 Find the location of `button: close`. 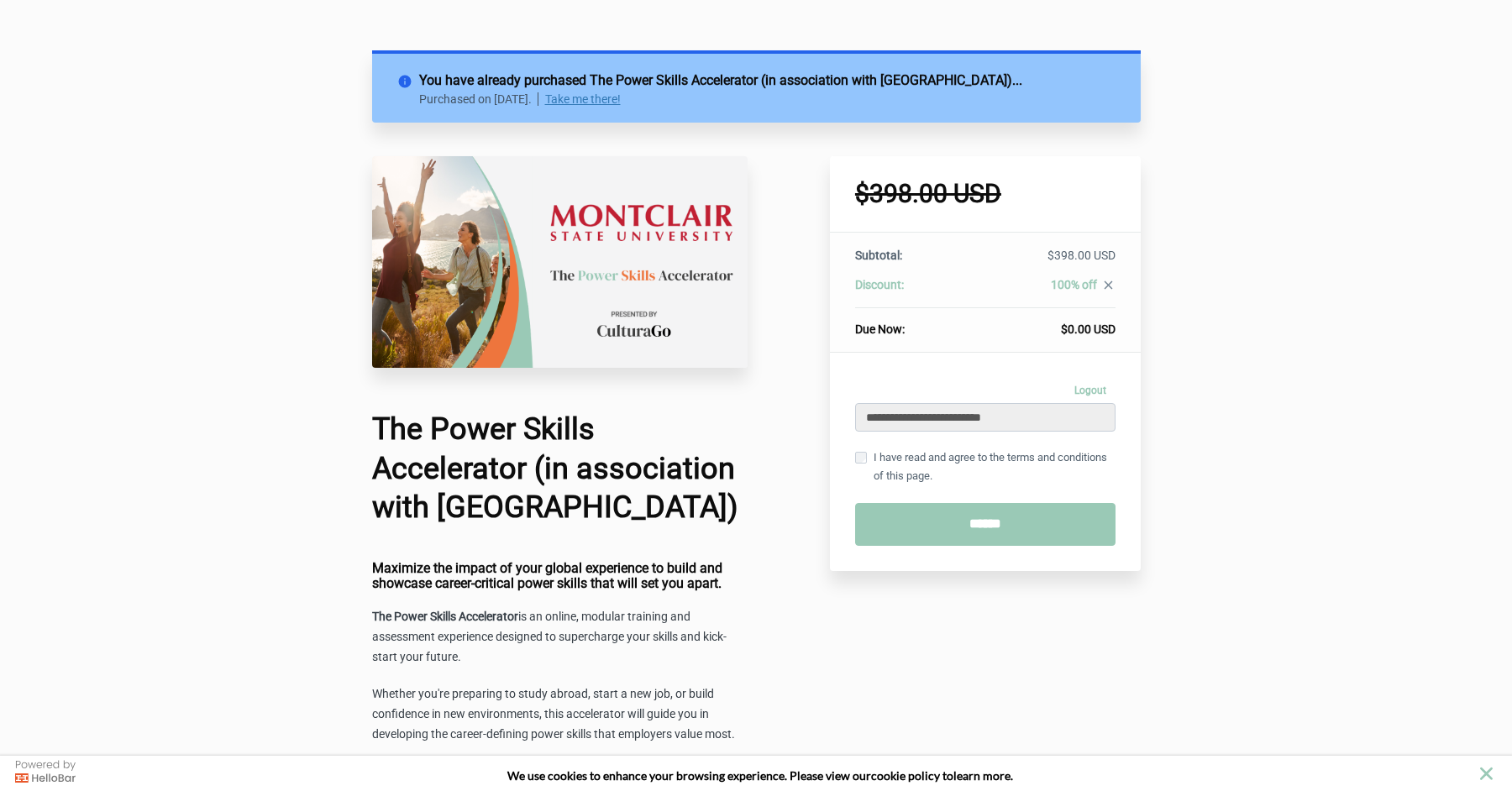

button: close is located at coordinates (1486, 773).